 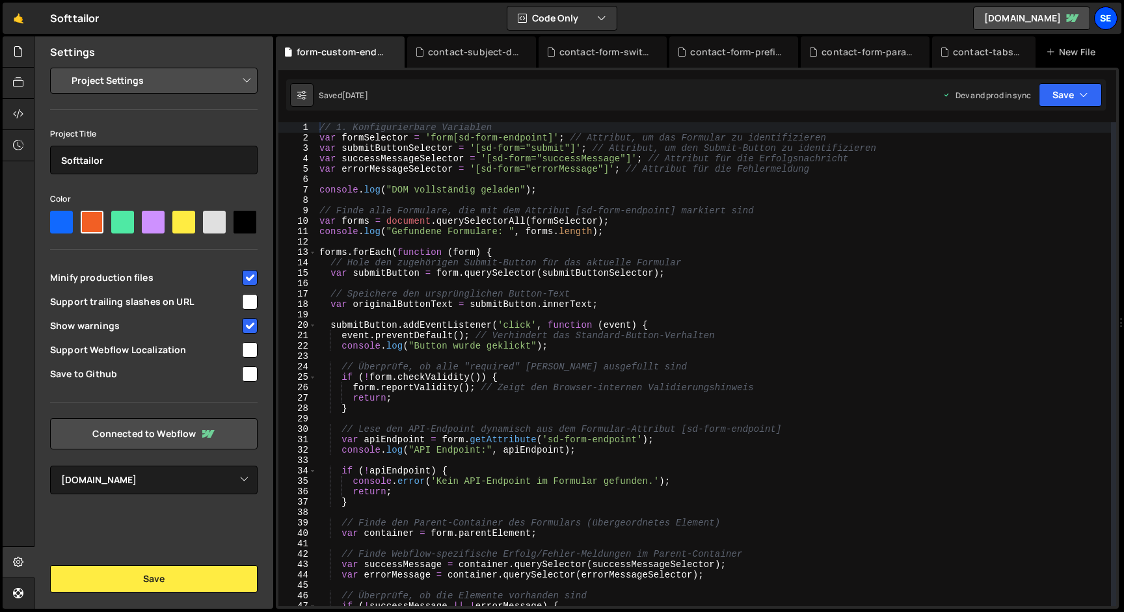 I want to click on div: 38, so click(x=297, y=512).